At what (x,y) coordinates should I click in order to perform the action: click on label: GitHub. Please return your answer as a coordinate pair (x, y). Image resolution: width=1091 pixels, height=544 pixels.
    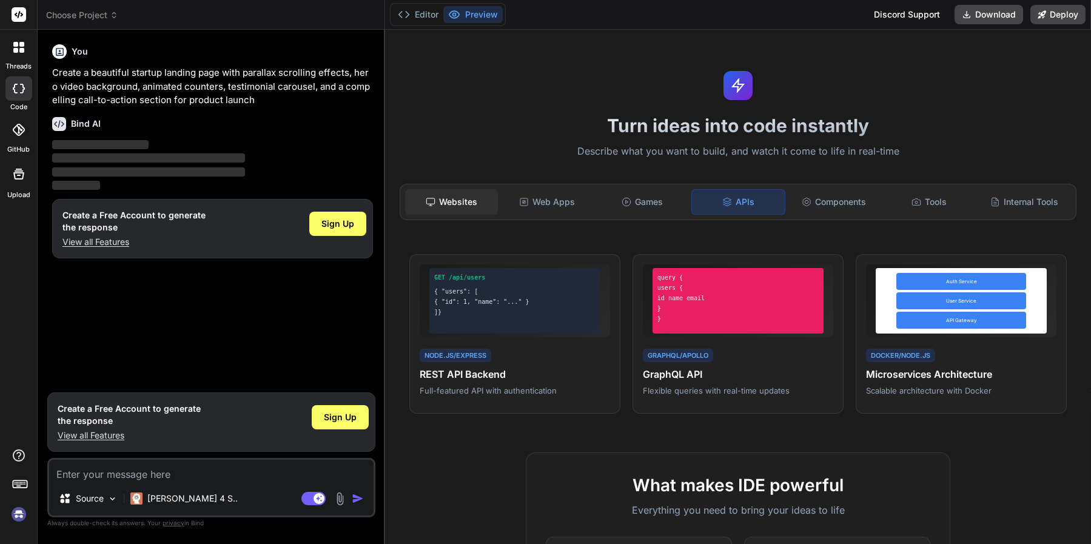
    Looking at the image, I should click on (18, 149).